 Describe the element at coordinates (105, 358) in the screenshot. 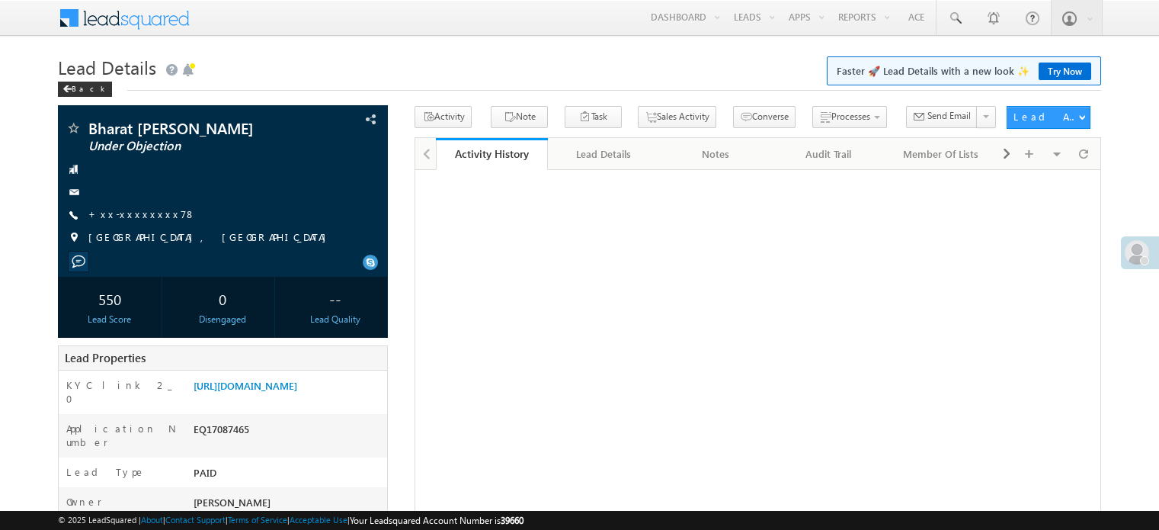

I see `span: Lead Properties` at that location.